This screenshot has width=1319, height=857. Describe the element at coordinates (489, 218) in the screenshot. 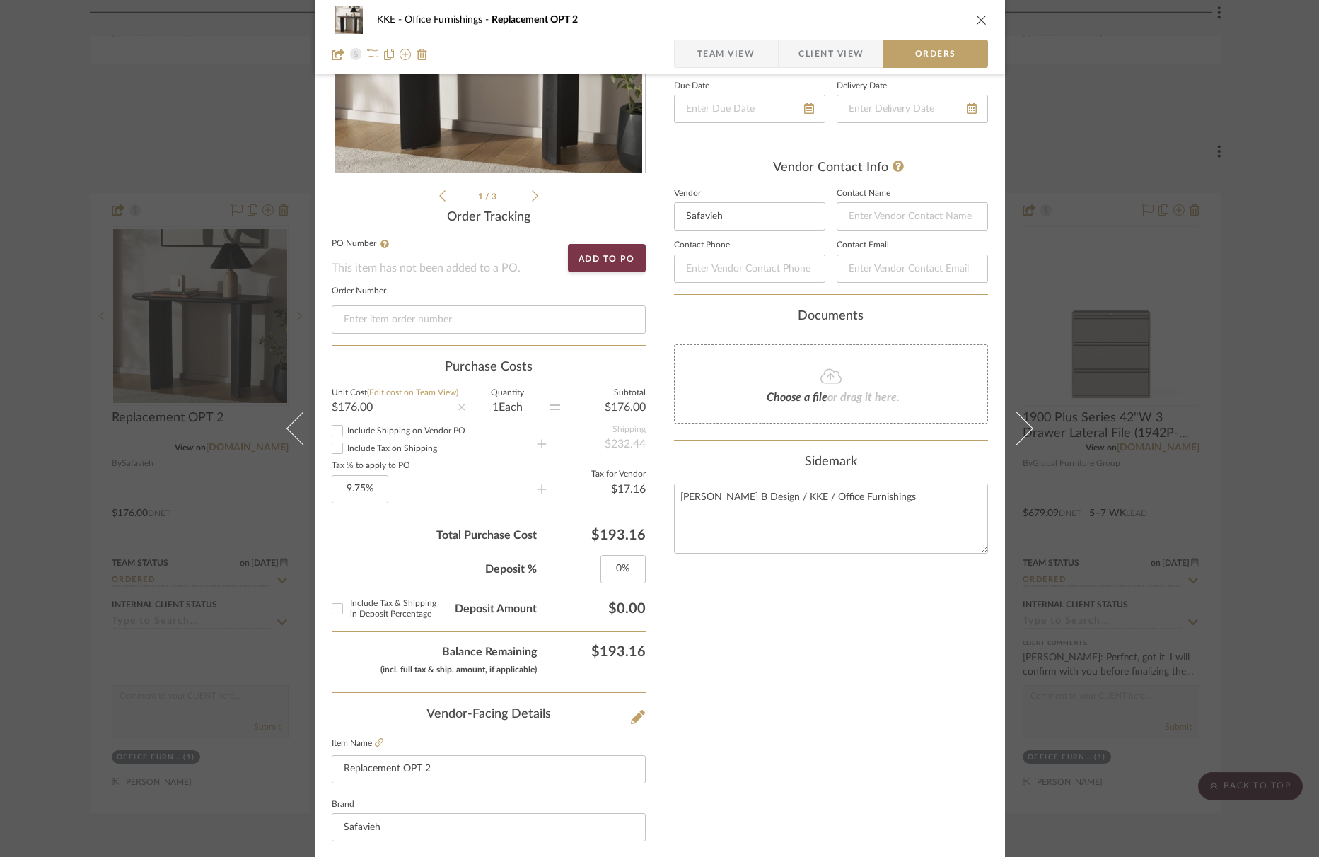

I see `div: Order Tracking` at that location.